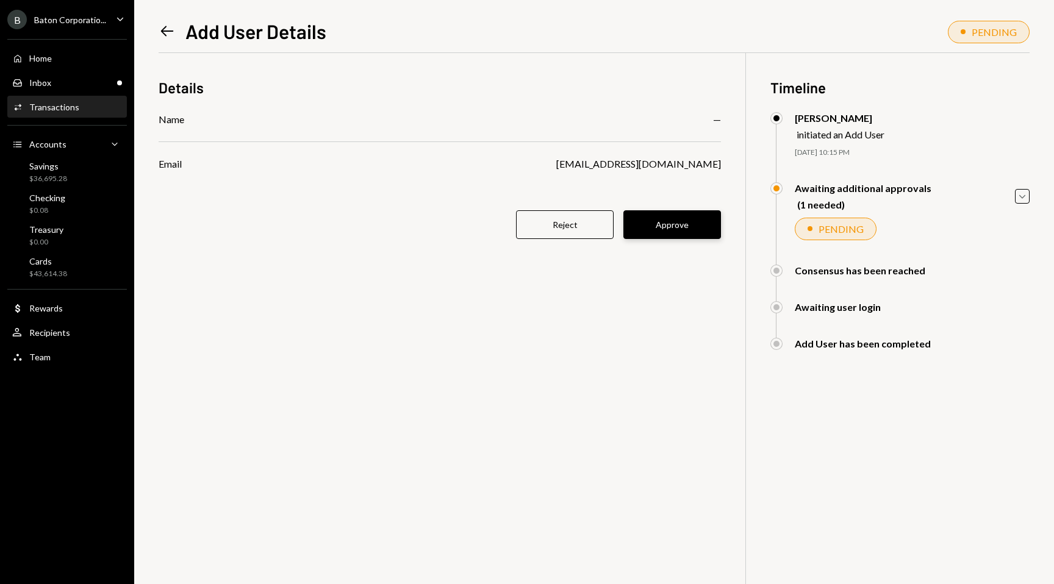  I want to click on h3: Timeline, so click(899, 87).